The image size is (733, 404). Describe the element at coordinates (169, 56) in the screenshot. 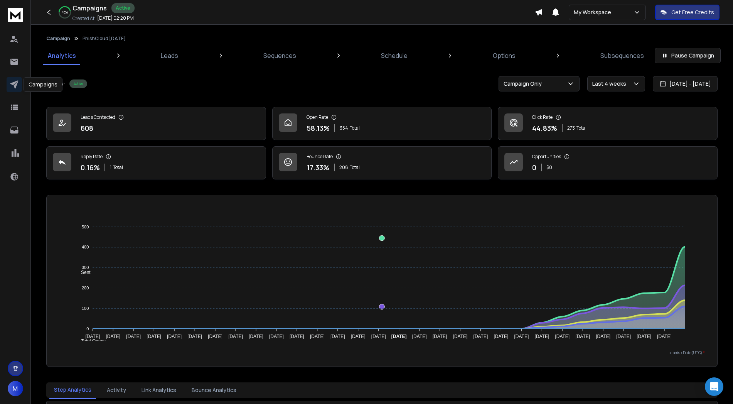

I see `a: Leads` at that location.